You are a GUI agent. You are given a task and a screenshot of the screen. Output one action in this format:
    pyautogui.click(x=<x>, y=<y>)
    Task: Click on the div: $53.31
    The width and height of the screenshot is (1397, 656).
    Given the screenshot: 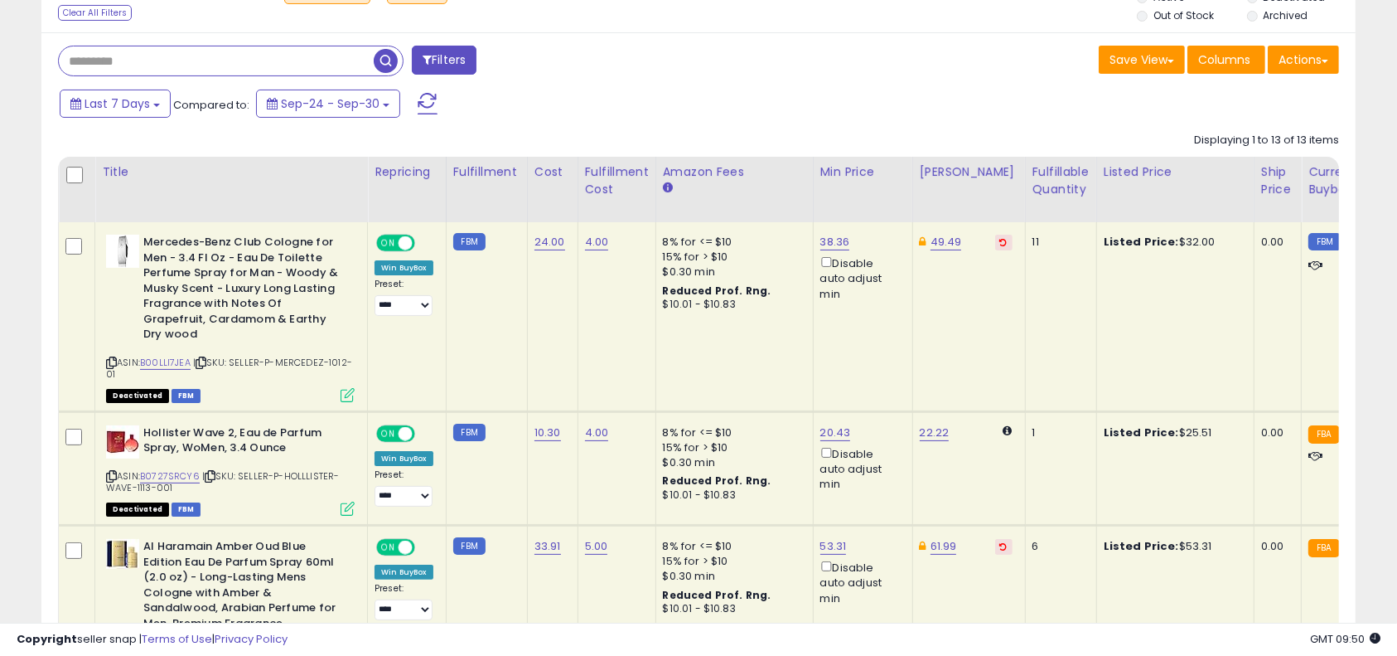 What is the action you would take?
    pyautogui.click(x=1173, y=546)
    